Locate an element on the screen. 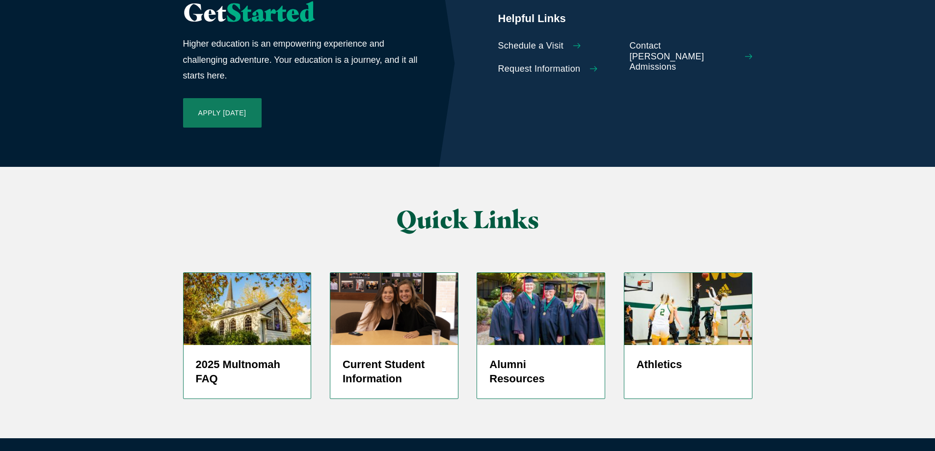  a: Request Information is located at coordinates (559, 69).